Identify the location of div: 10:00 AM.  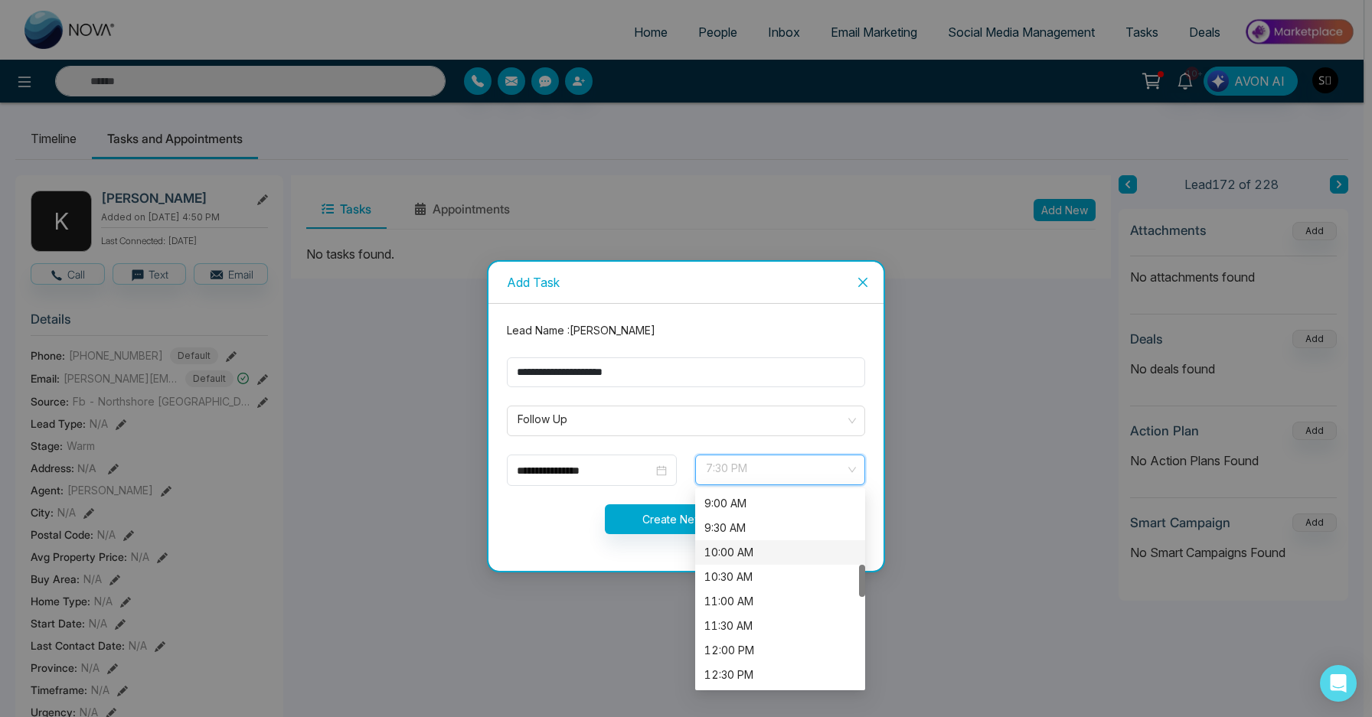
(780, 553).